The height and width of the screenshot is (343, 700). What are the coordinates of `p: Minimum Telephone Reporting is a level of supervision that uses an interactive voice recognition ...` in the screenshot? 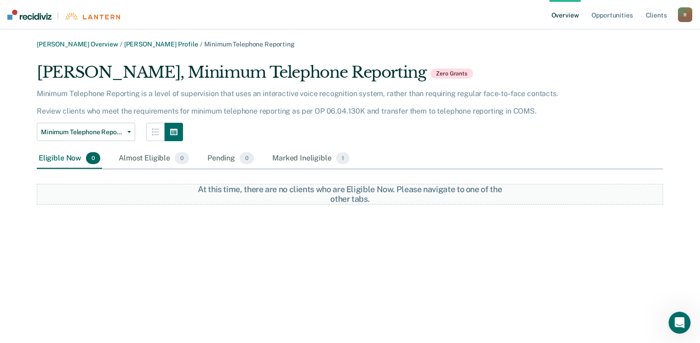 It's located at (298, 102).